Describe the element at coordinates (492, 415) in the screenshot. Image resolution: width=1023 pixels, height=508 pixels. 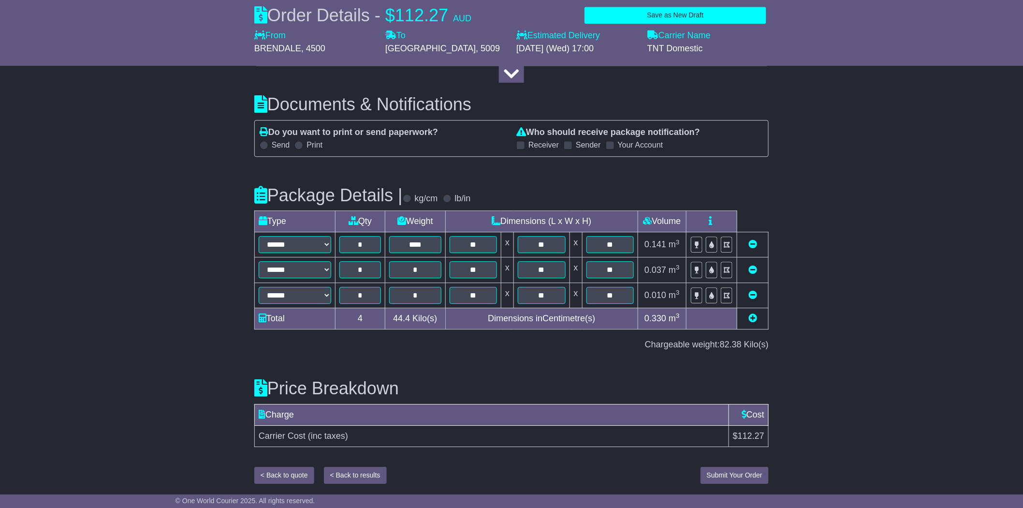
I see `td: Charge` at that location.